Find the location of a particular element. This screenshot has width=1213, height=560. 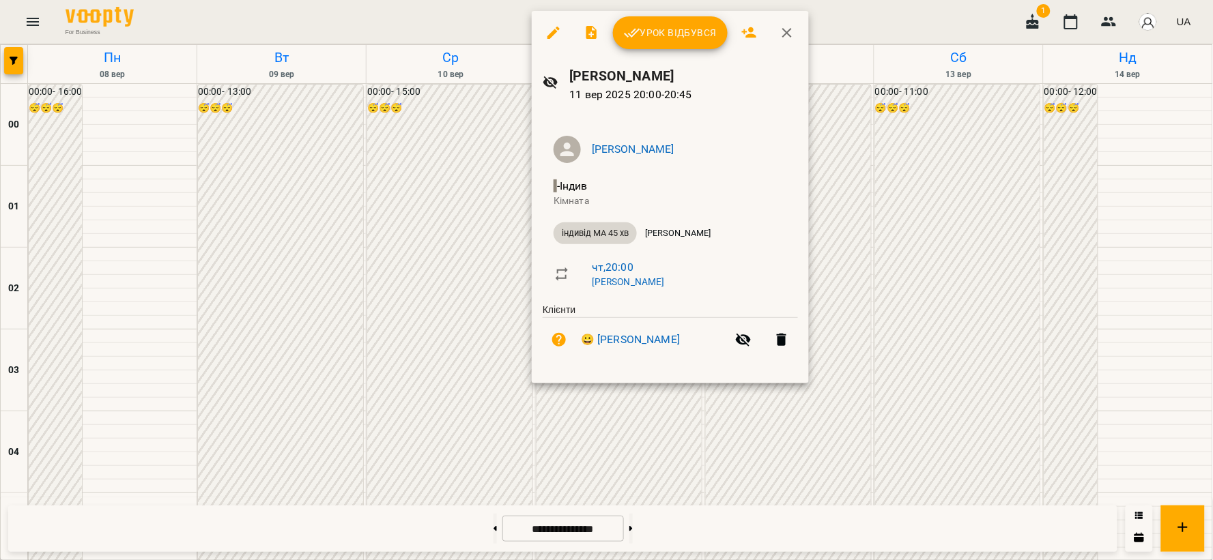

span: - Індив is located at coordinates (572, 186).